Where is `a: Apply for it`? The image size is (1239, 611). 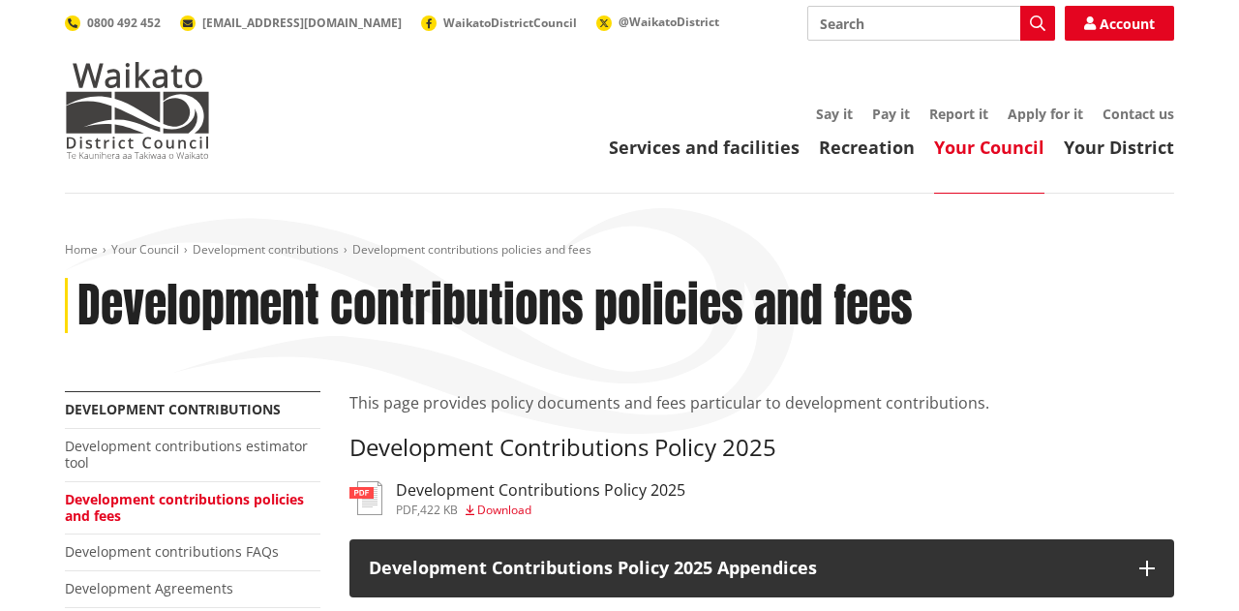 a: Apply for it is located at coordinates (1046, 113).